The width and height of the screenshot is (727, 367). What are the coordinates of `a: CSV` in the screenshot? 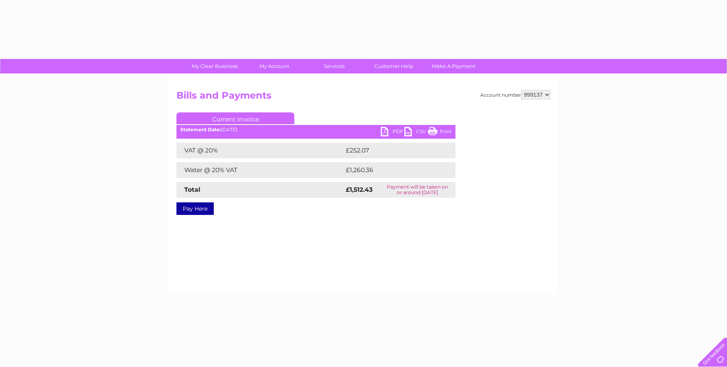 It's located at (416, 132).